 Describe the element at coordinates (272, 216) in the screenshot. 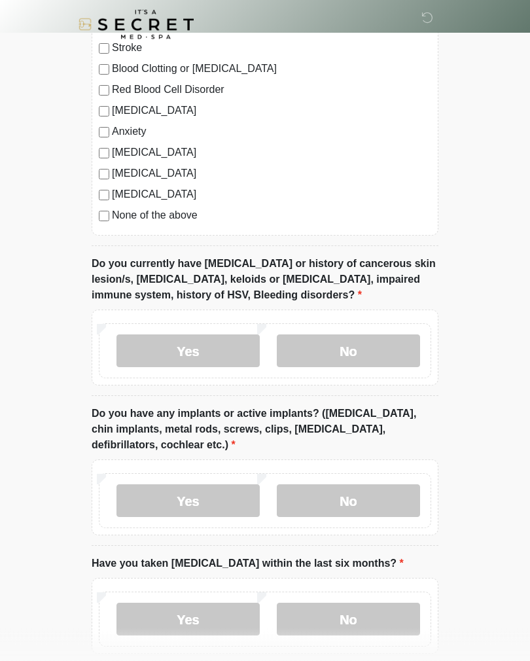

I see `label: None of the above` at that location.